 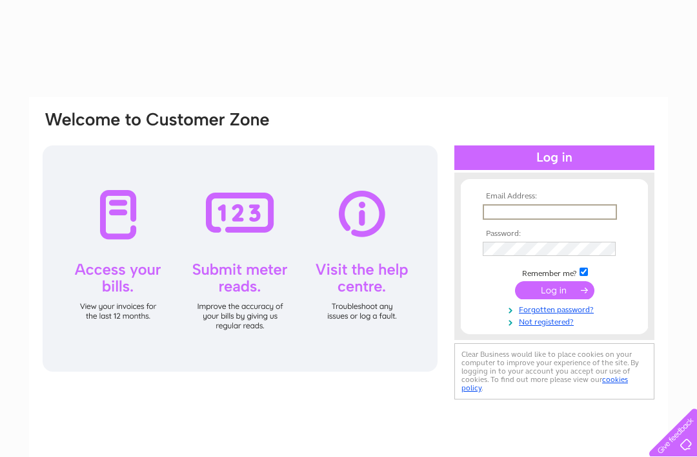 What do you see at coordinates (555, 196) in the screenshot?
I see `th: Email Address:` at bounding box center [555, 196].